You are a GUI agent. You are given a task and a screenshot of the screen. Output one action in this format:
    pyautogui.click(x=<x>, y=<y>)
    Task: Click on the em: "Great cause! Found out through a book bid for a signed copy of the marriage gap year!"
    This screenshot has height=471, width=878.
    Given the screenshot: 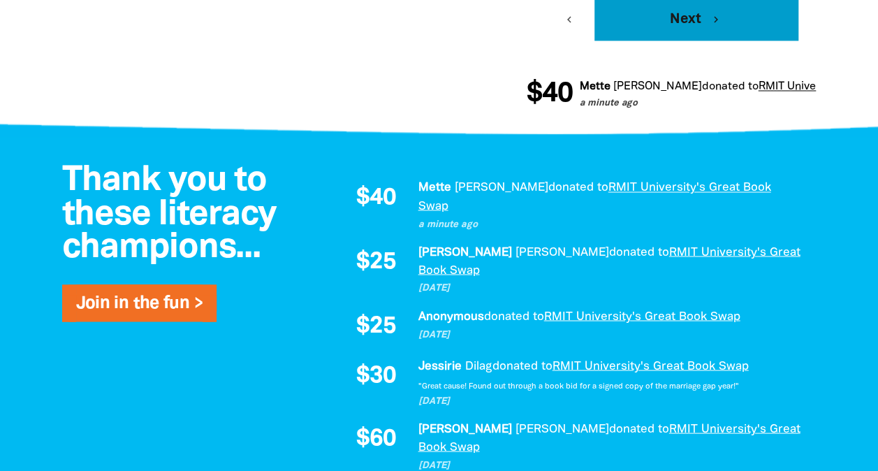 What is the action you would take?
    pyautogui.click(x=578, y=386)
    